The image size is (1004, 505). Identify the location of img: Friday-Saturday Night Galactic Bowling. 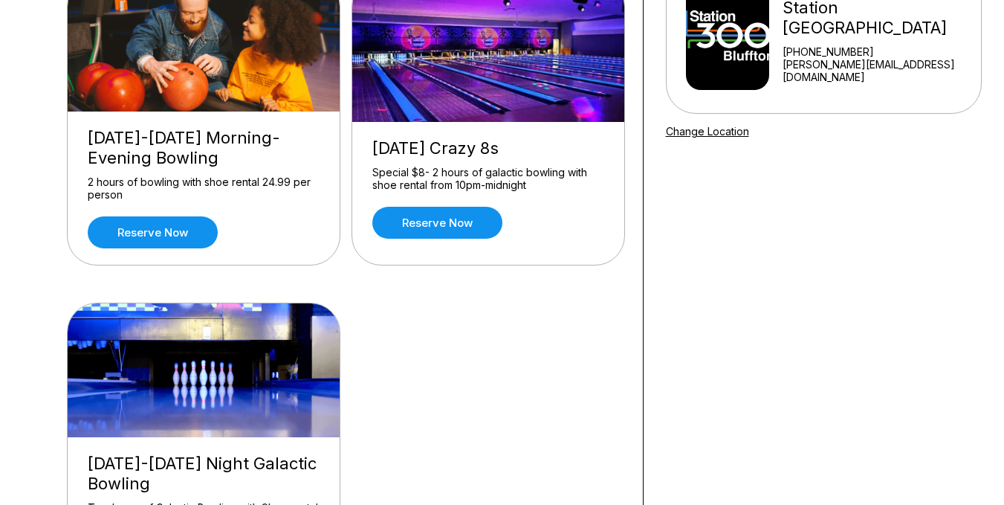
(204, 370).